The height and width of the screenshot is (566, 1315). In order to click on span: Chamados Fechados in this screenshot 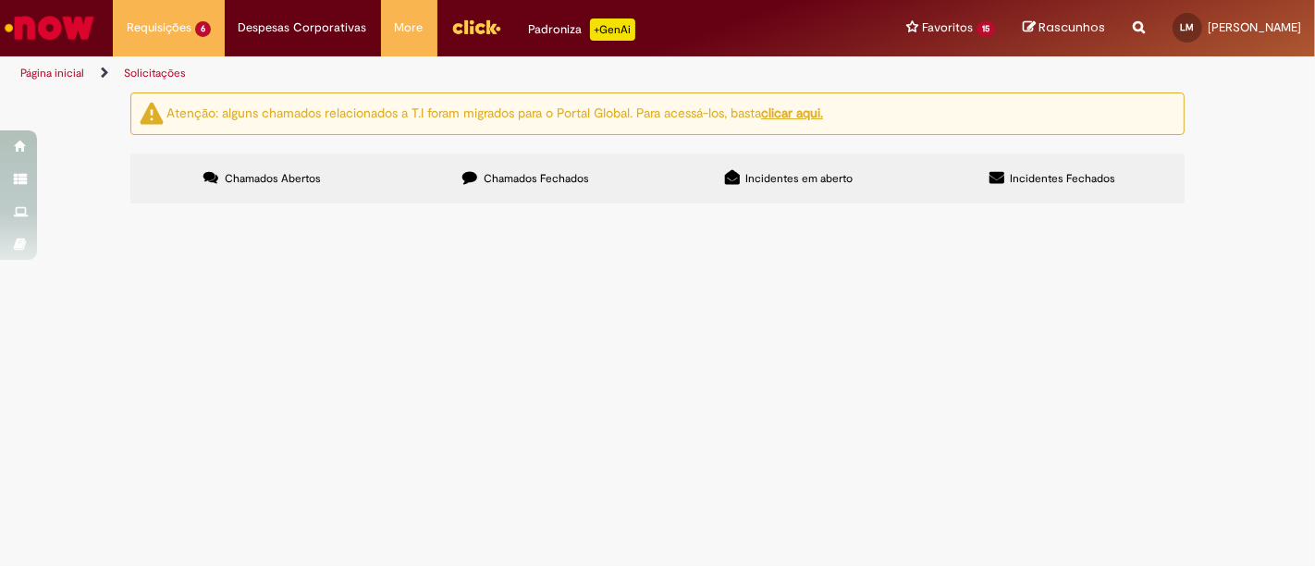, I will do `click(536, 178)`.